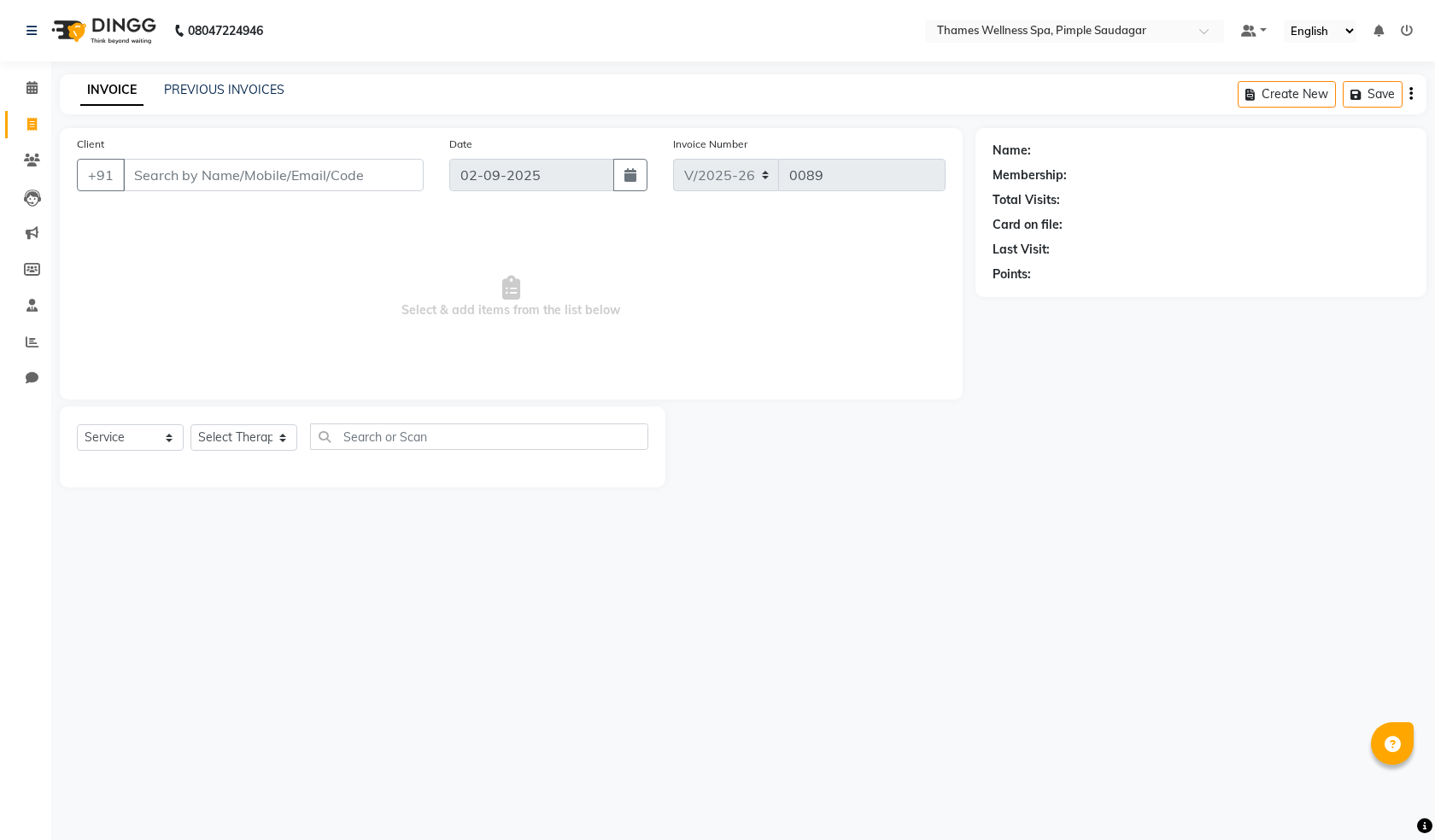  What do you see at coordinates (90, 144) in the screenshot?
I see `label: Client` at bounding box center [90, 144].